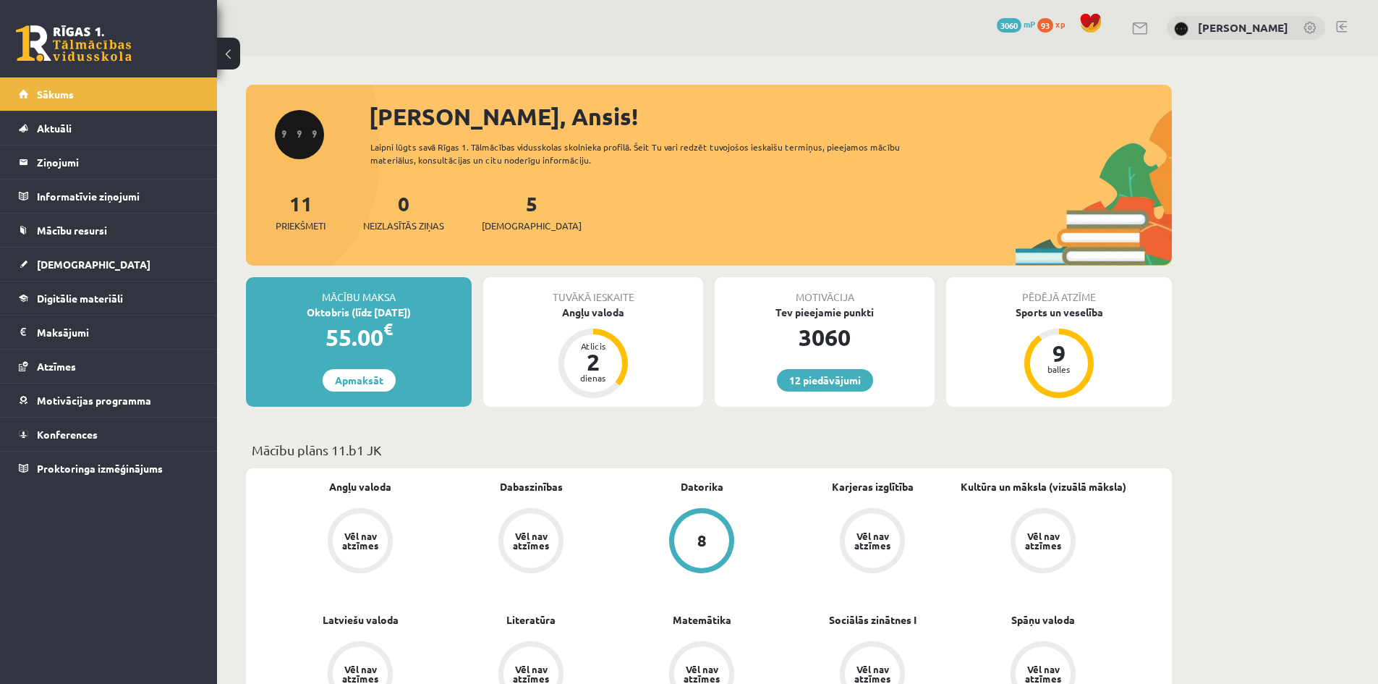 The image size is (1378, 684). Describe the element at coordinates (1059, 352) in the screenshot. I see `a: Sports un veselība 9 balles` at that location.